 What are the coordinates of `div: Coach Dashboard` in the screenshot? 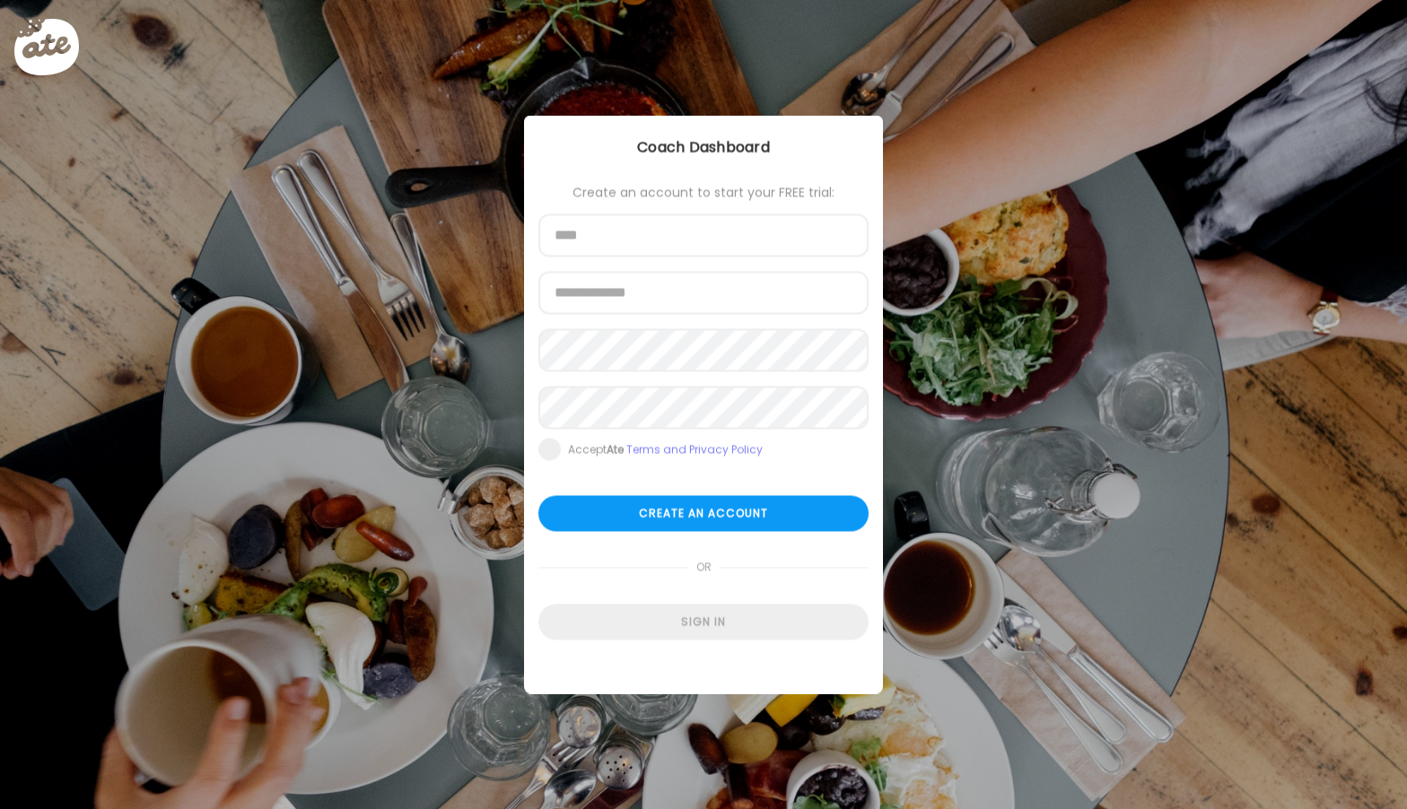 It's located at (703, 148).